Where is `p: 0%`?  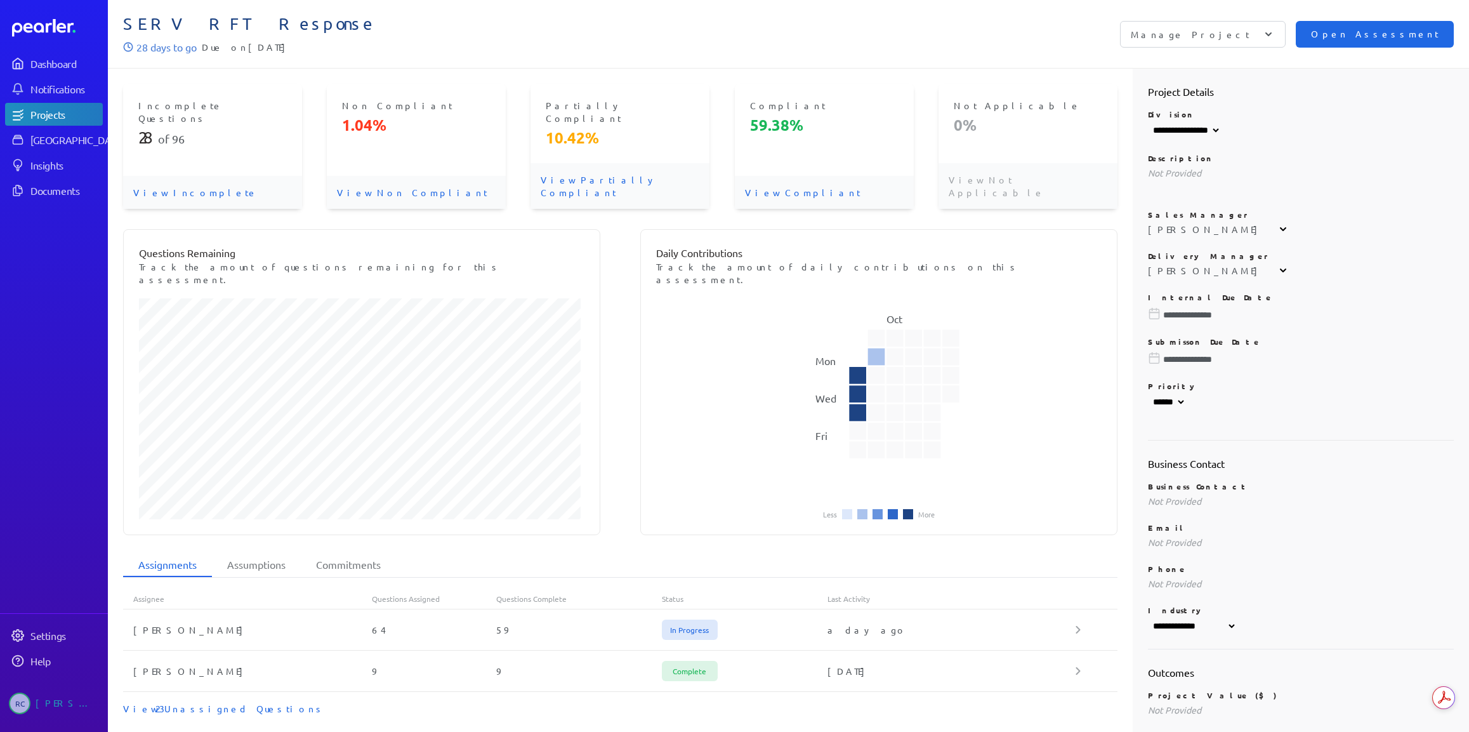 p: 0% is located at coordinates (1028, 125).